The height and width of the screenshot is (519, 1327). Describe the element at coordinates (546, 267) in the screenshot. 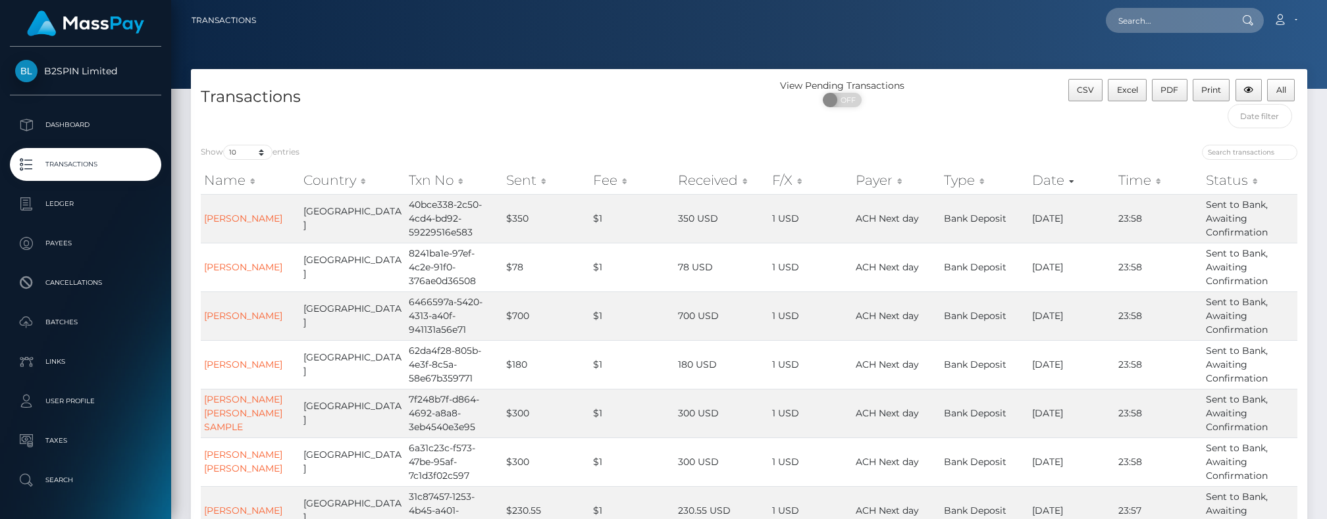

I see `td: $78` at that location.